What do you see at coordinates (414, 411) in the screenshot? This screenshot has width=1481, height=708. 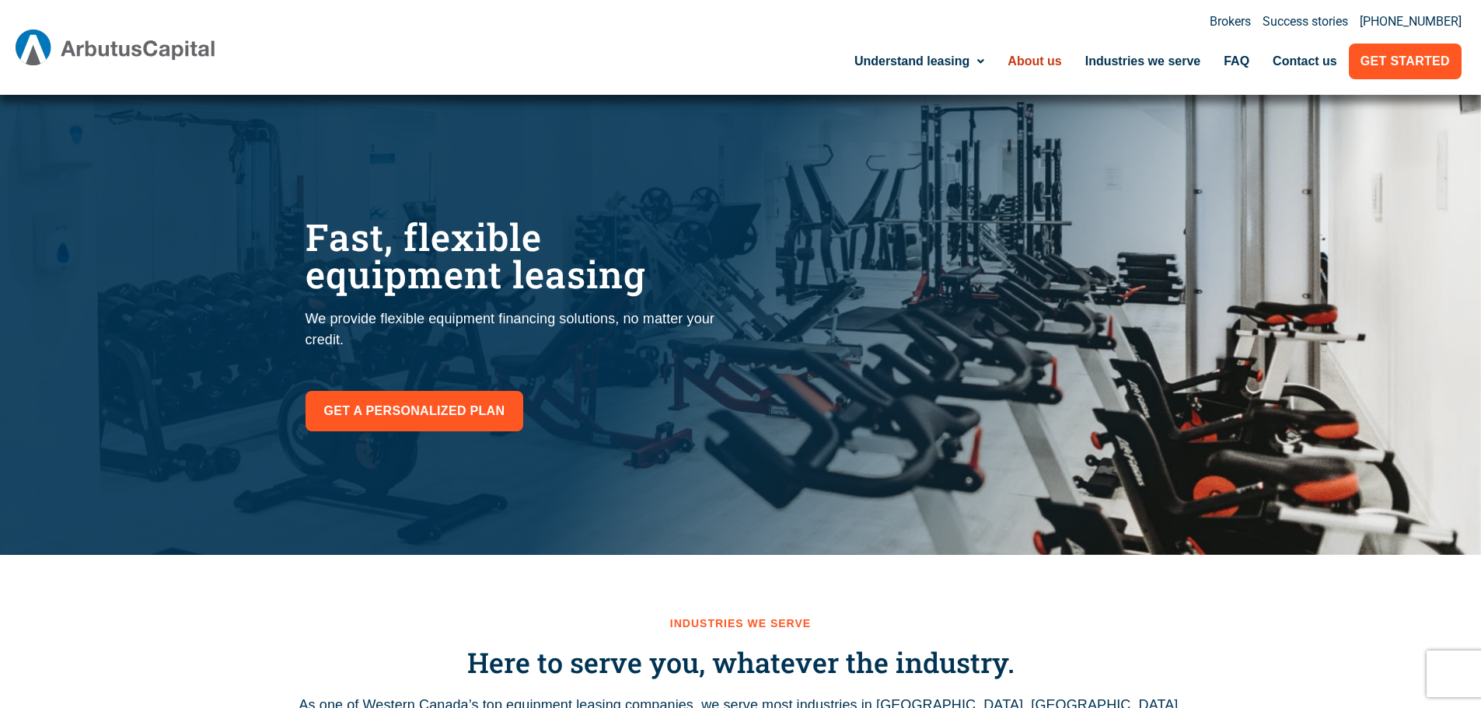 I see `span: Get a personalized plan` at bounding box center [414, 411].